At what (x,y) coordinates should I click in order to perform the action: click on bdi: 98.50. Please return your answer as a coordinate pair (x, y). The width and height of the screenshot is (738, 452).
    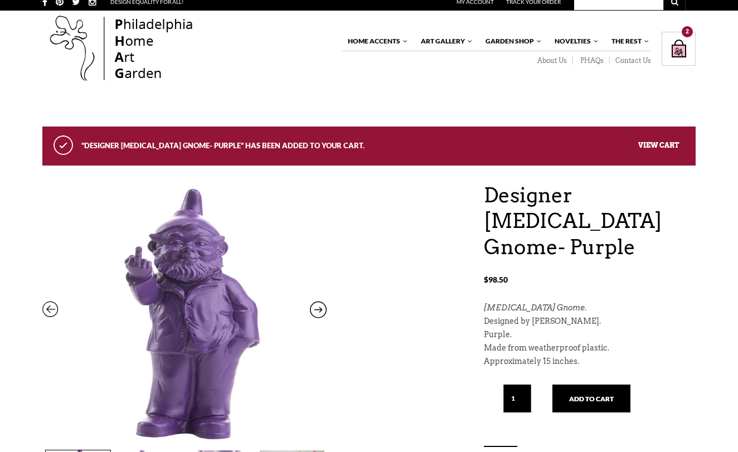
    Looking at the image, I should click on (495, 279).